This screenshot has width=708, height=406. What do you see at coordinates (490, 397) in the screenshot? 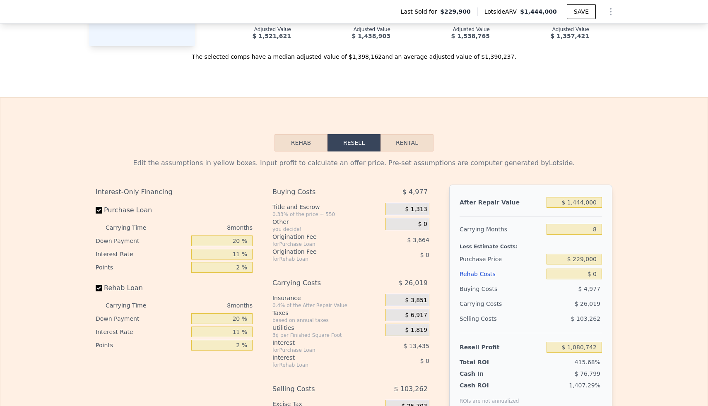
I see `div: ROIs are not annualized` at bounding box center [490, 397].